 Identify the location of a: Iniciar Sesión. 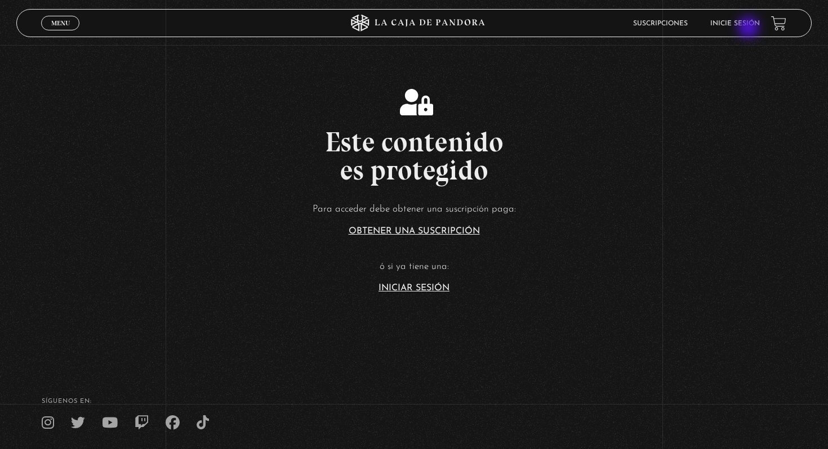
(414, 288).